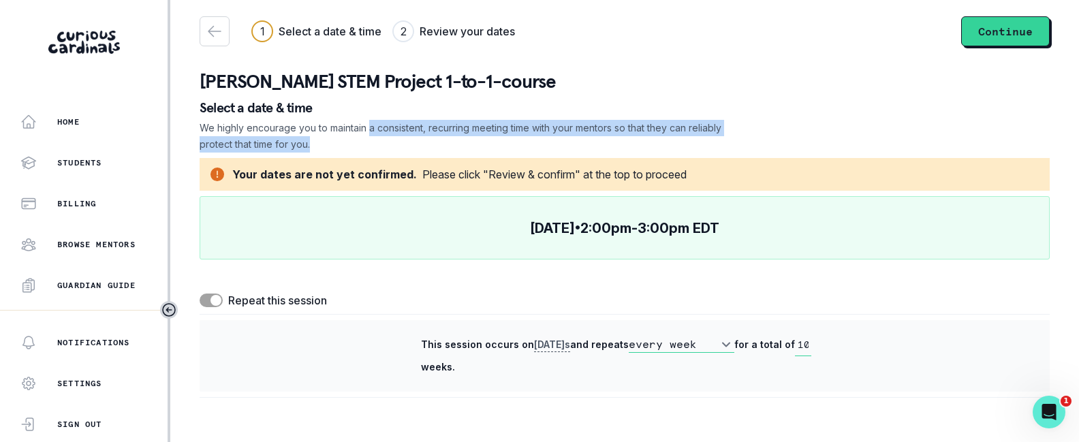  What do you see at coordinates (765, 344) in the screenshot?
I see `span: for a total of` at bounding box center [765, 344].